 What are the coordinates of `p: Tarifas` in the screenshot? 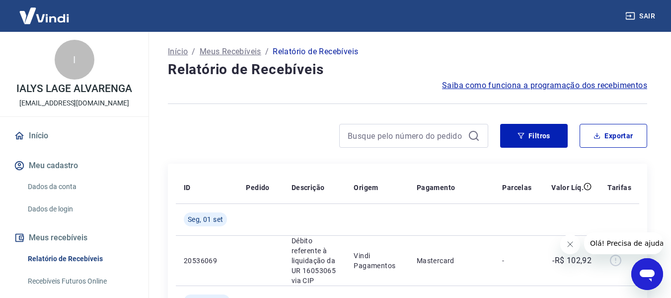 It's located at (620, 187).